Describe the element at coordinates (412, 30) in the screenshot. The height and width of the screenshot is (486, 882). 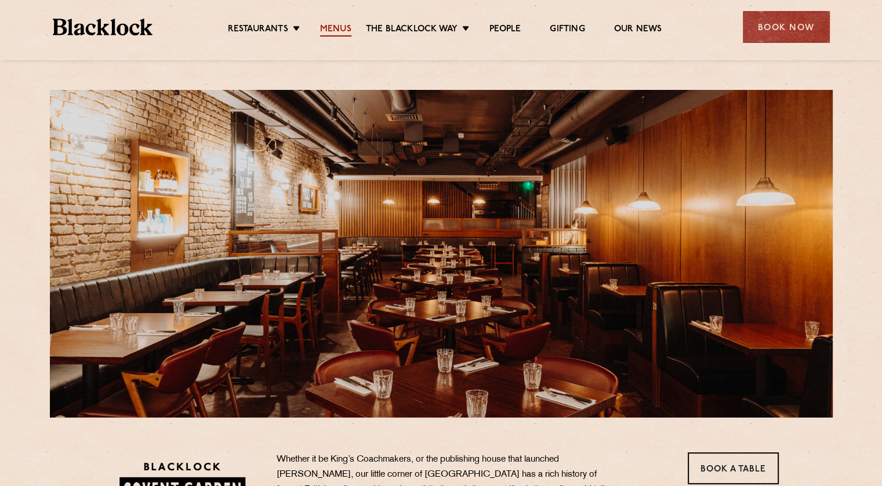
I see `a: The Blacklock Way` at that location.